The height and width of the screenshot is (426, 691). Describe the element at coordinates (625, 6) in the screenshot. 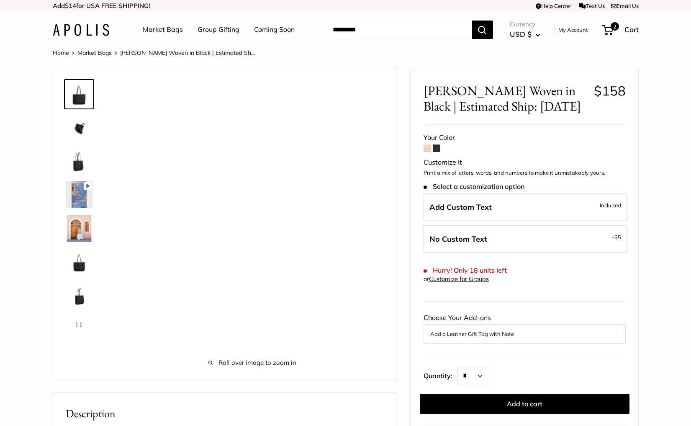

I see `a: Email Us` at that location.